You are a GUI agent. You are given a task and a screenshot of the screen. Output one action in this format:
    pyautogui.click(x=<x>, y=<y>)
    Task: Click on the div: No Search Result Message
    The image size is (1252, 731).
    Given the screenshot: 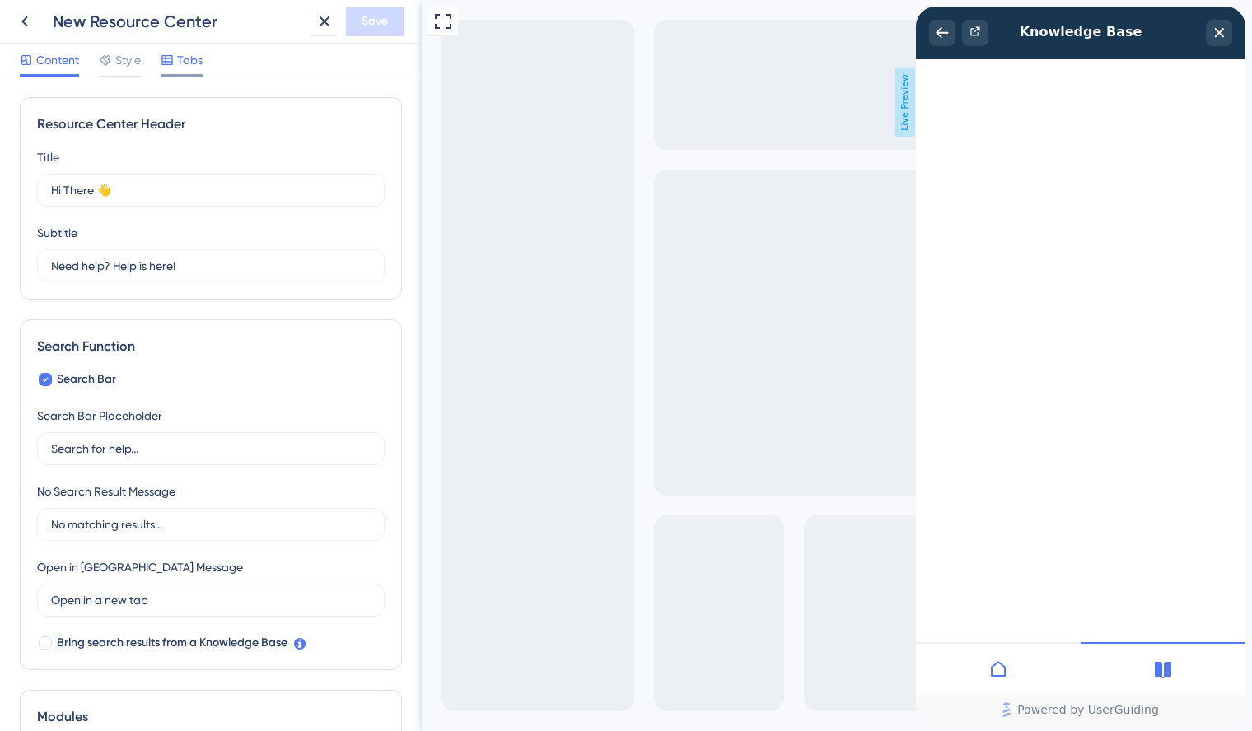 What is the action you would take?
    pyautogui.click(x=106, y=492)
    